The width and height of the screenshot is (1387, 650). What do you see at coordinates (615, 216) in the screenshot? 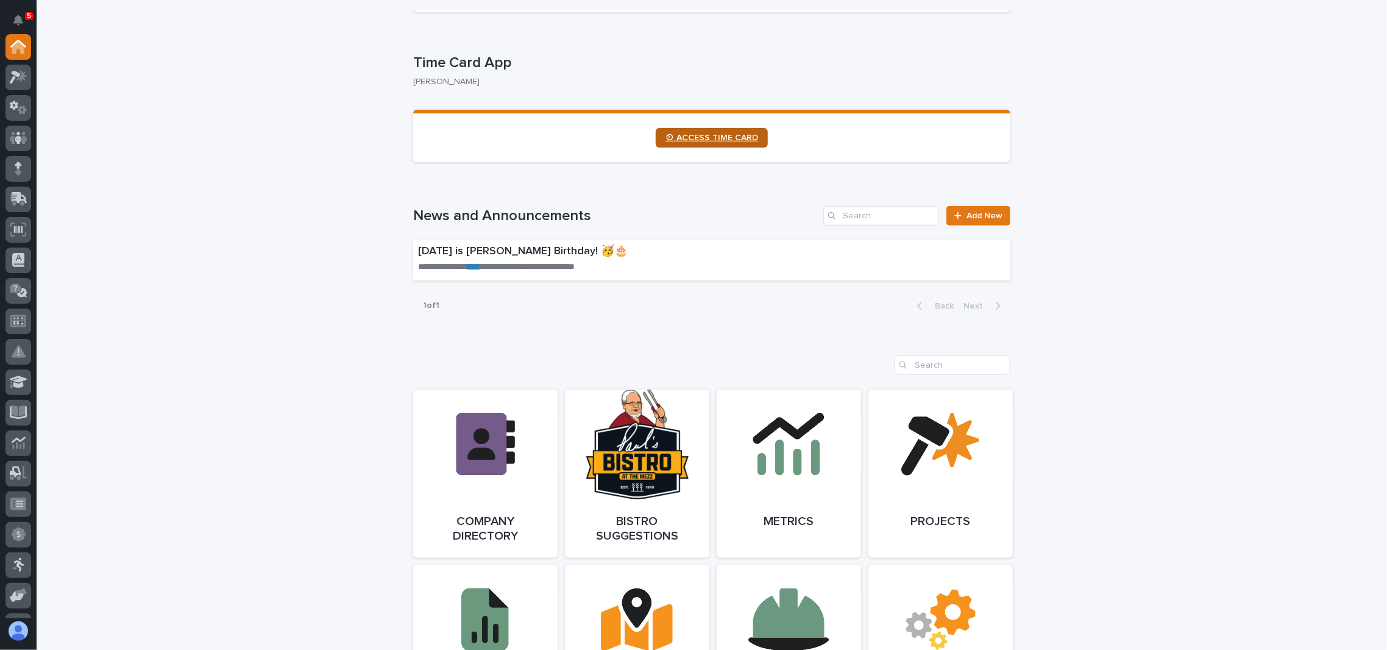
I see `h1: News and Announcements` at bounding box center [615, 216].